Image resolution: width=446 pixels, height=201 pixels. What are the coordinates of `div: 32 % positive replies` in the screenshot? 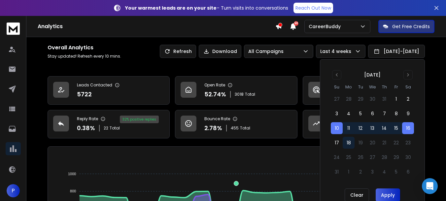 It's located at (139, 119).